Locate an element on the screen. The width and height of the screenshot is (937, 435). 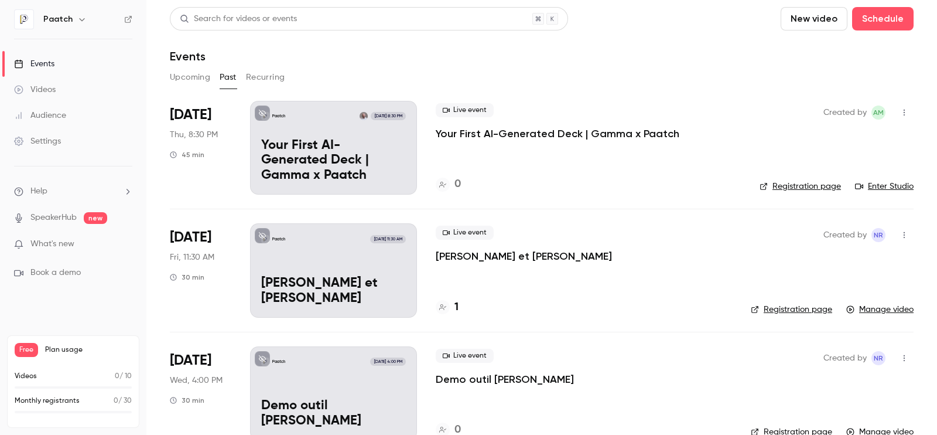
div: 45 min is located at coordinates (187, 155).